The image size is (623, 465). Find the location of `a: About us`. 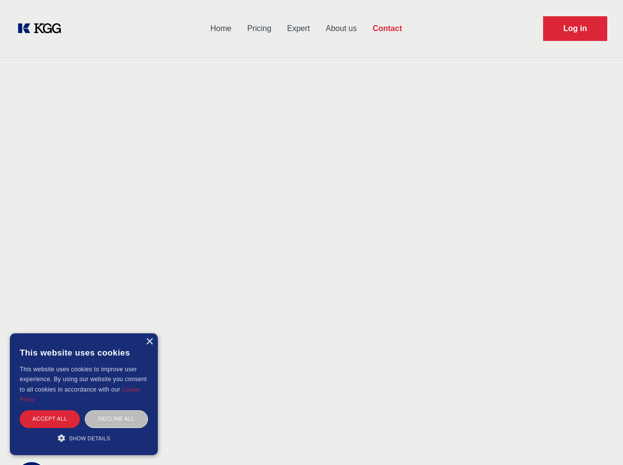

a: About us is located at coordinates (341, 29).